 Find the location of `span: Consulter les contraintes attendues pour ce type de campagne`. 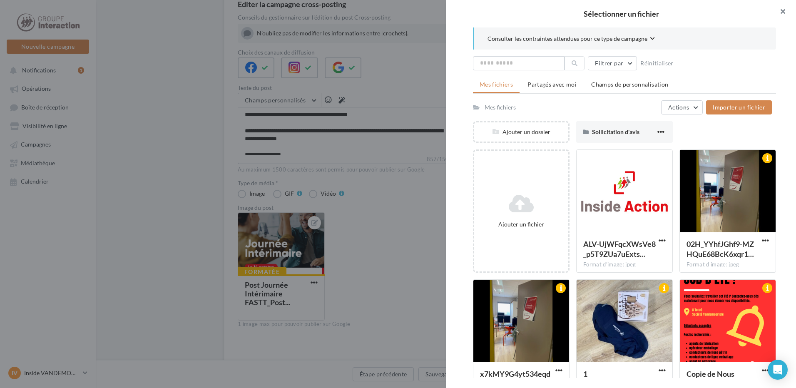

span: Consulter les contraintes attendues pour ce type de campagne is located at coordinates (568, 39).